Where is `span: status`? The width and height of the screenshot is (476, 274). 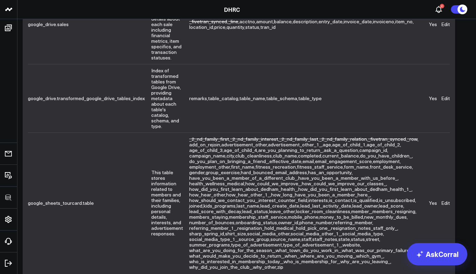 span: status is located at coordinates (252, 27).